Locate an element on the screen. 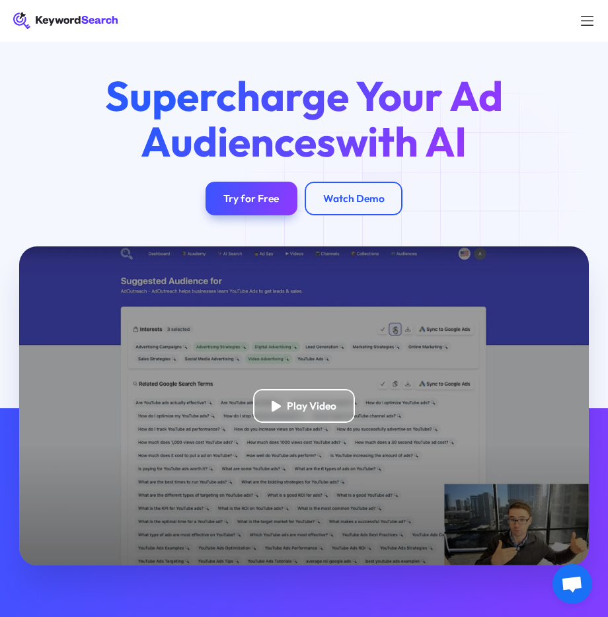 The width and height of the screenshot is (608, 617). span: with AI is located at coordinates (401, 141).